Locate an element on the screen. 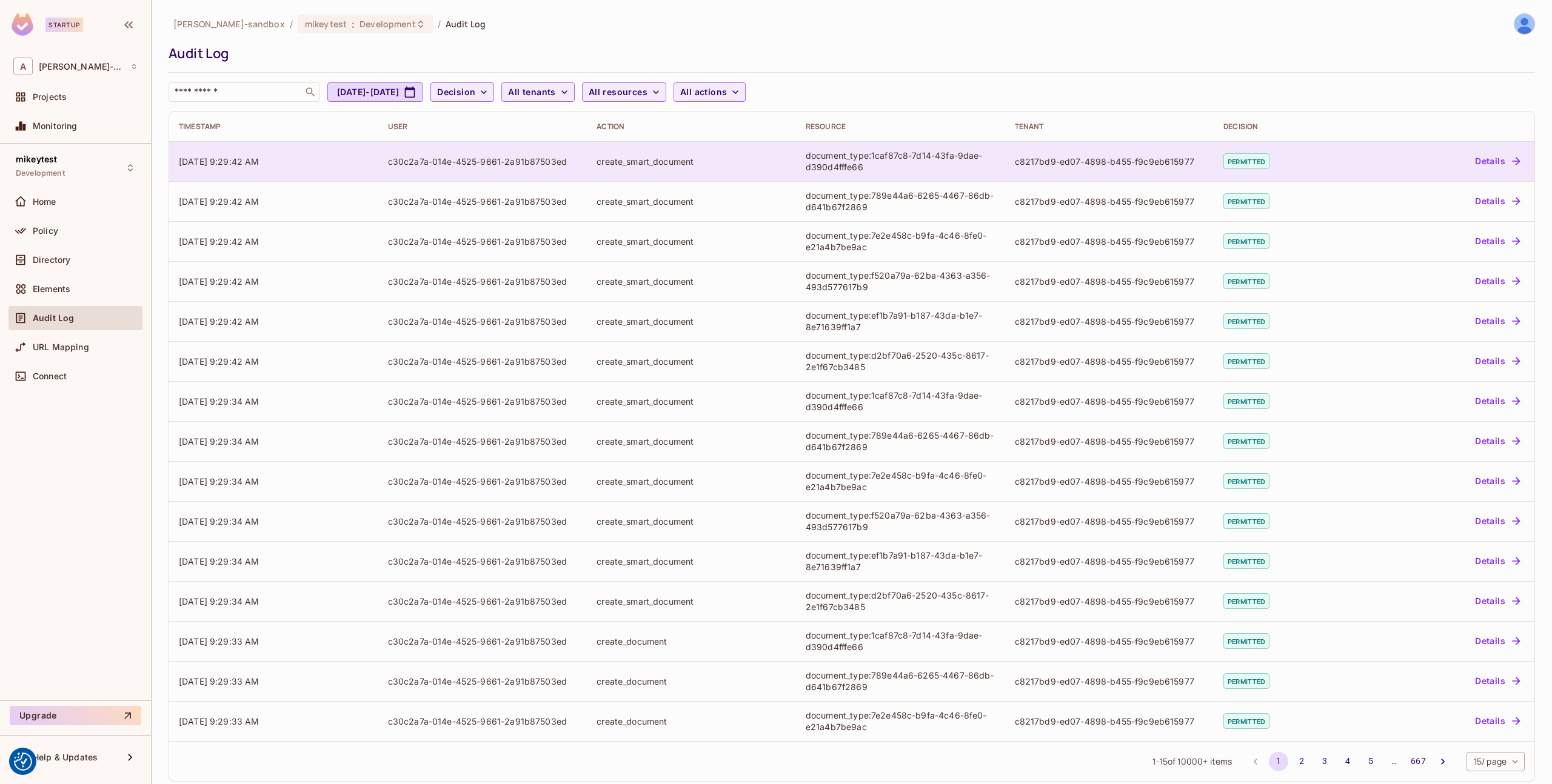 This screenshot has width=1552, height=784. span: Home is located at coordinates (44, 202).